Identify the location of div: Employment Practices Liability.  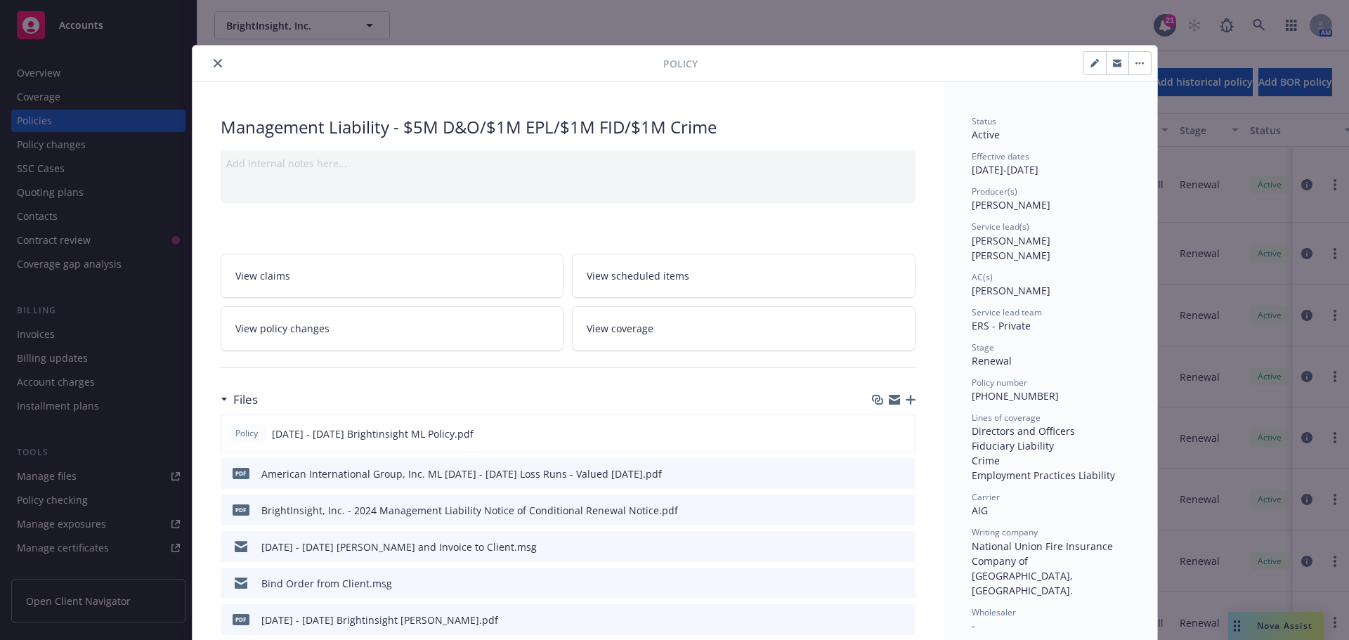
(1051, 475).